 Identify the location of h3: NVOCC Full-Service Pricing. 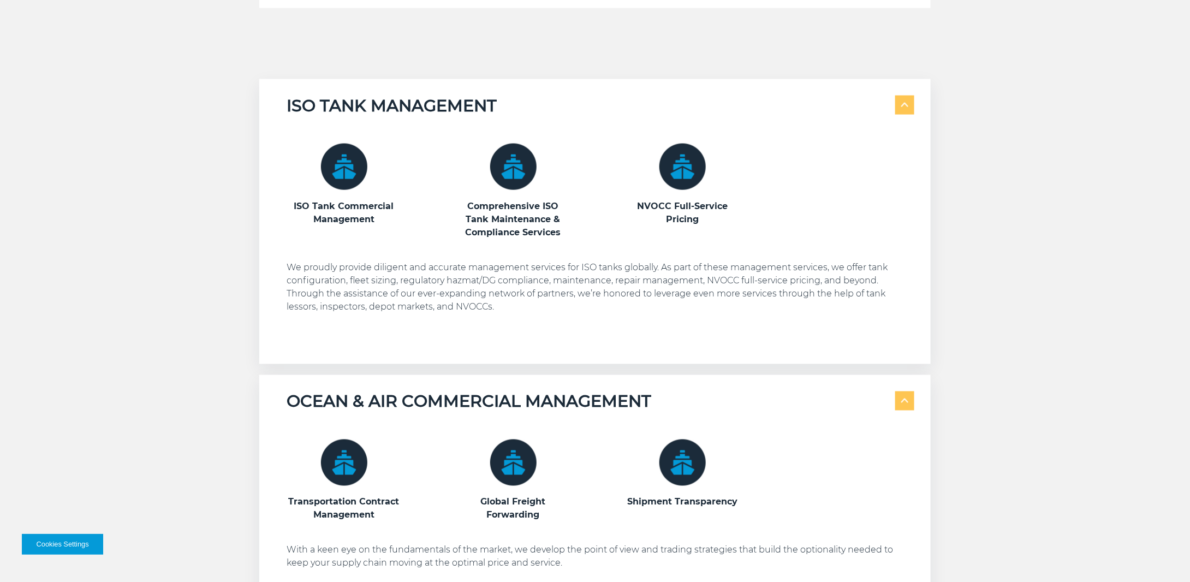
(682, 213).